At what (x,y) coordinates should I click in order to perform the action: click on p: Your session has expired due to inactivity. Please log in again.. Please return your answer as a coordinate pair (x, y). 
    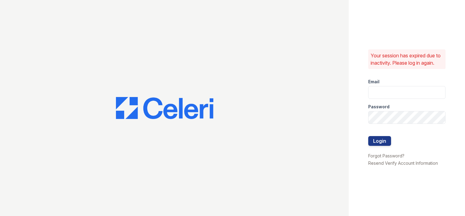
    Looking at the image, I should click on (407, 59).